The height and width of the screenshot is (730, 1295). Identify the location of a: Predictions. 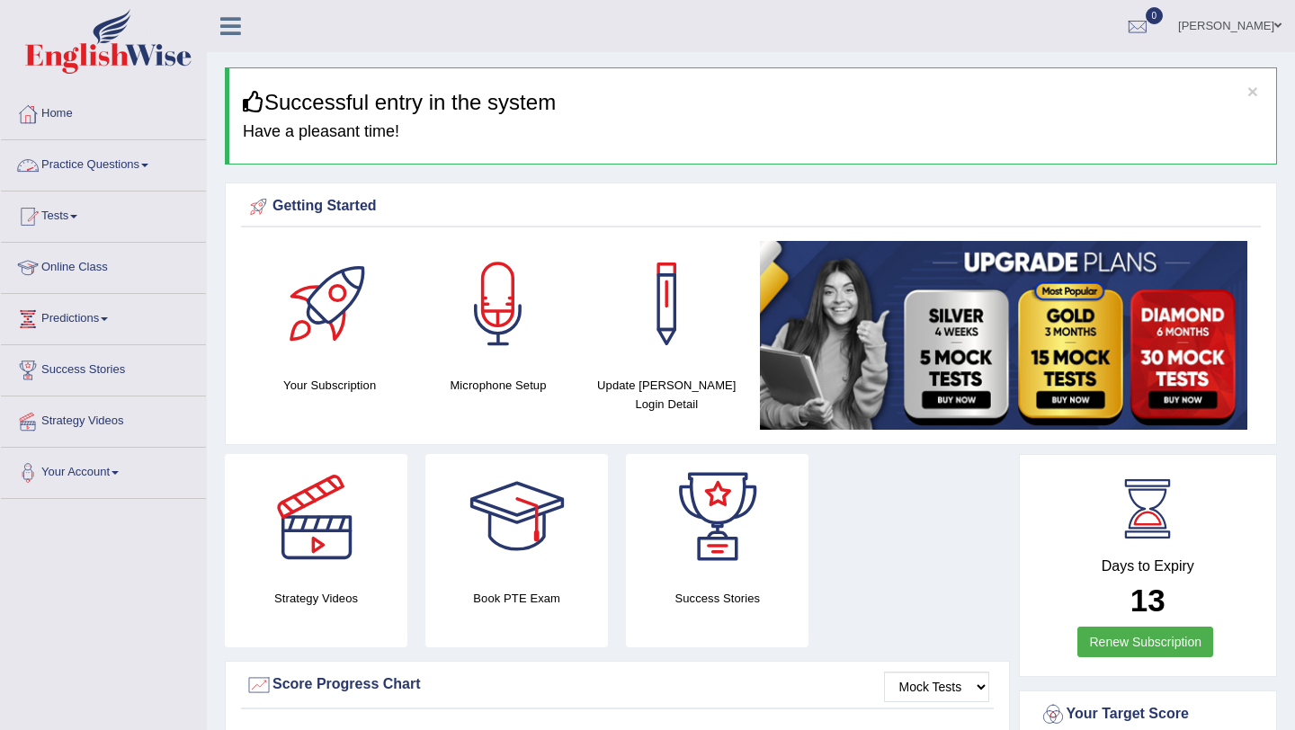
(103, 316).